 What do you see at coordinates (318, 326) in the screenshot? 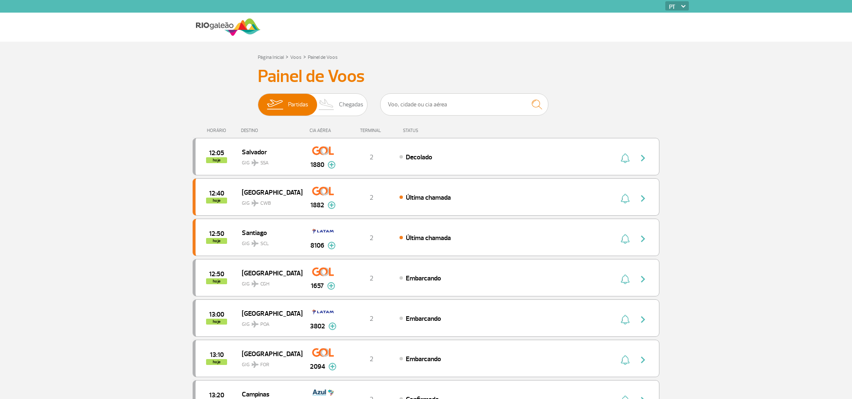
I see `span: 3802` at bounding box center [318, 326].